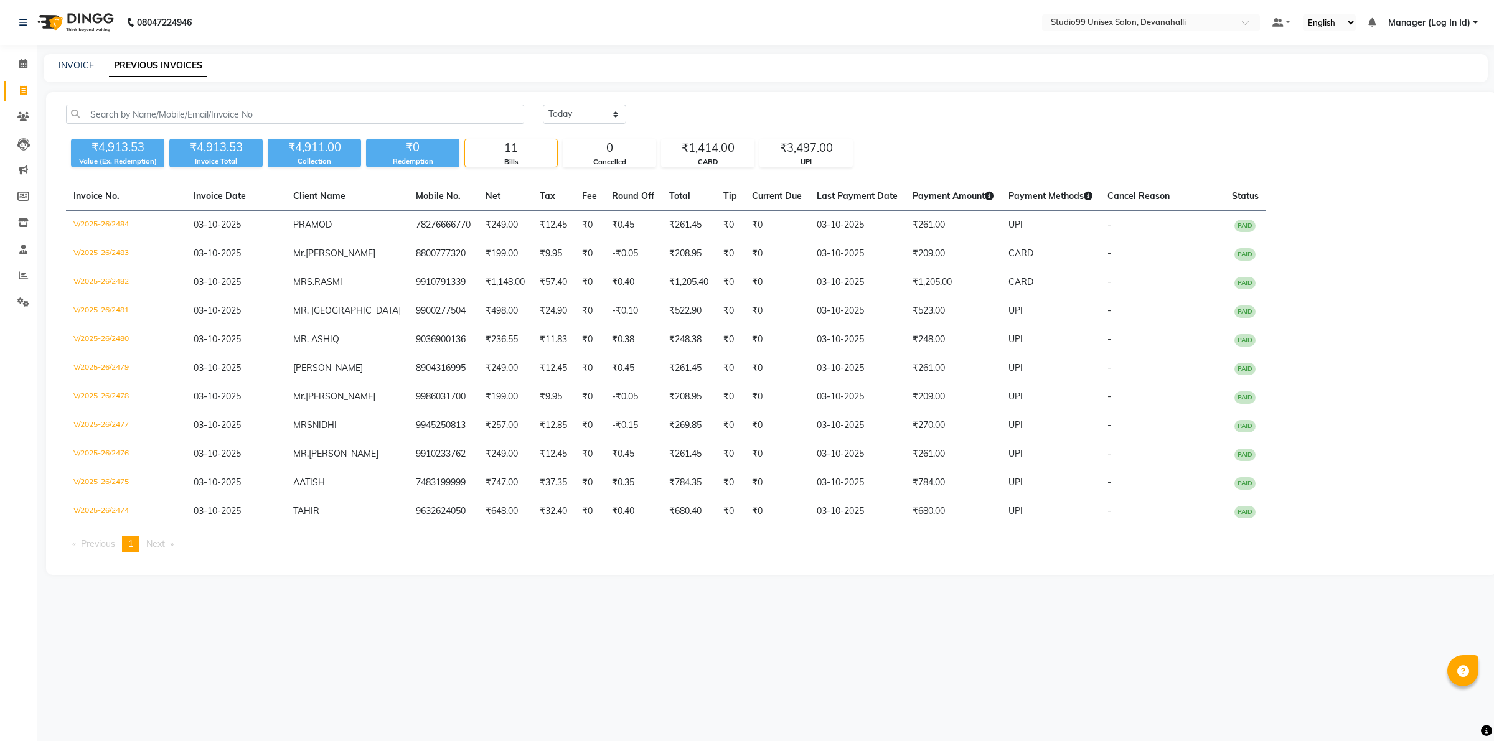 This screenshot has height=741, width=1494. Describe the element at coordinates (505, 340) in the screenshot. I see `td: ₹236.55` at that location.